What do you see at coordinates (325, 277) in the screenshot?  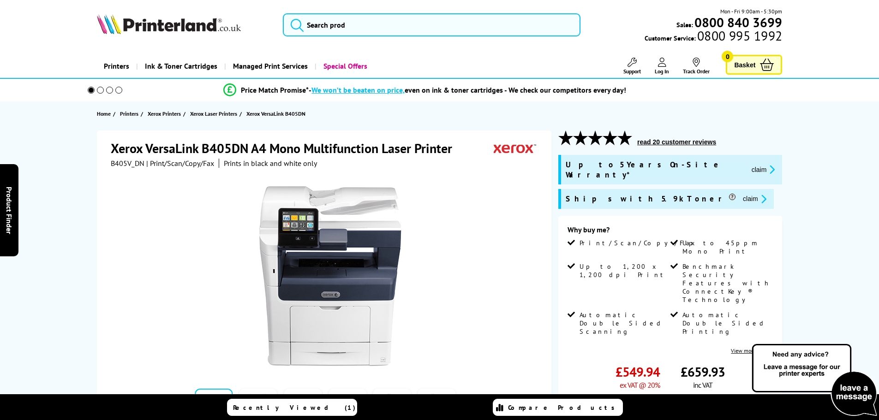 I see `a: Xerox VersaLink B405DN` at bounding box center [325, 277].